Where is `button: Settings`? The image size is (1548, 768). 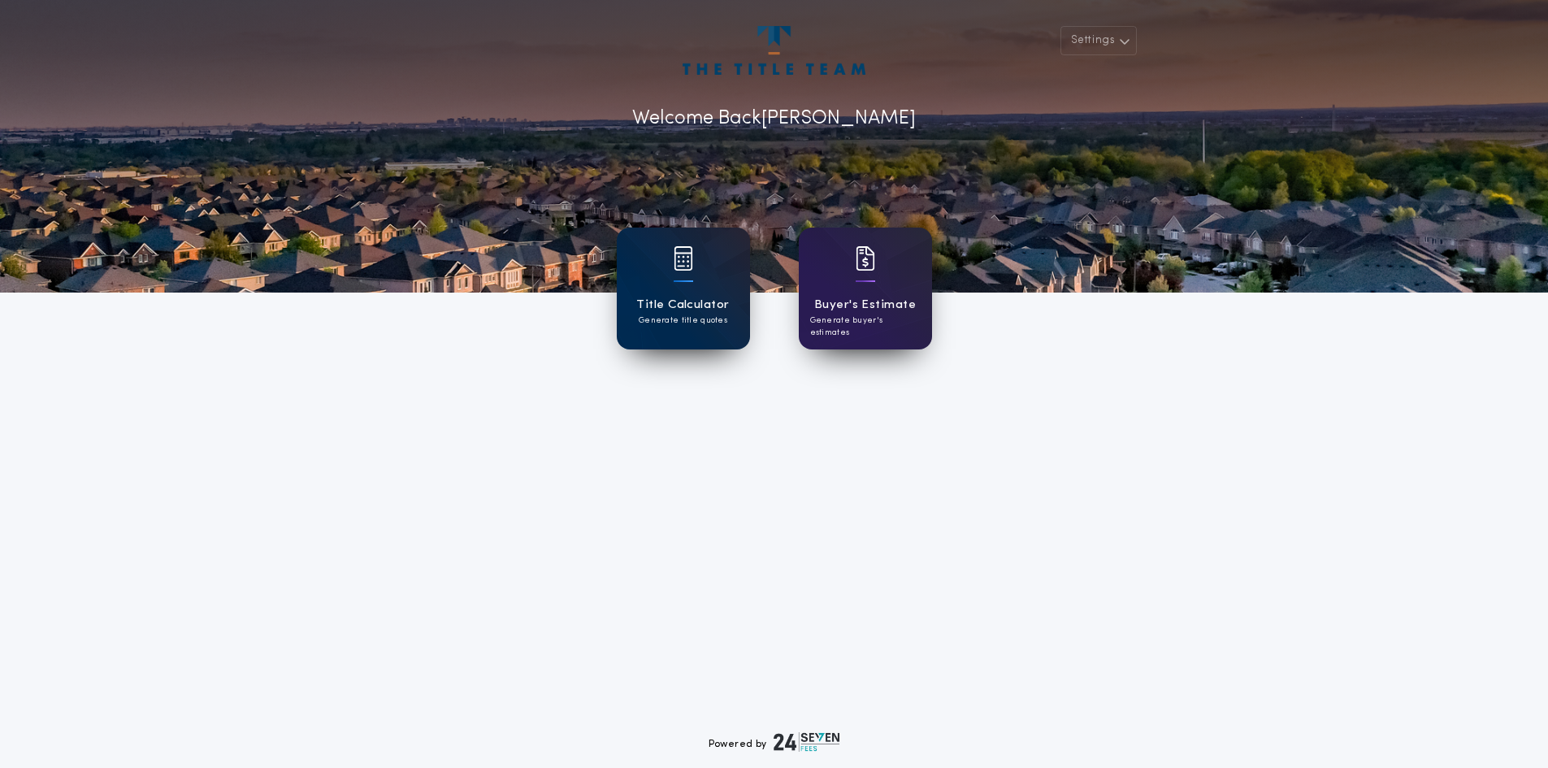 button: Settings is located at coordinates (1098, 41).